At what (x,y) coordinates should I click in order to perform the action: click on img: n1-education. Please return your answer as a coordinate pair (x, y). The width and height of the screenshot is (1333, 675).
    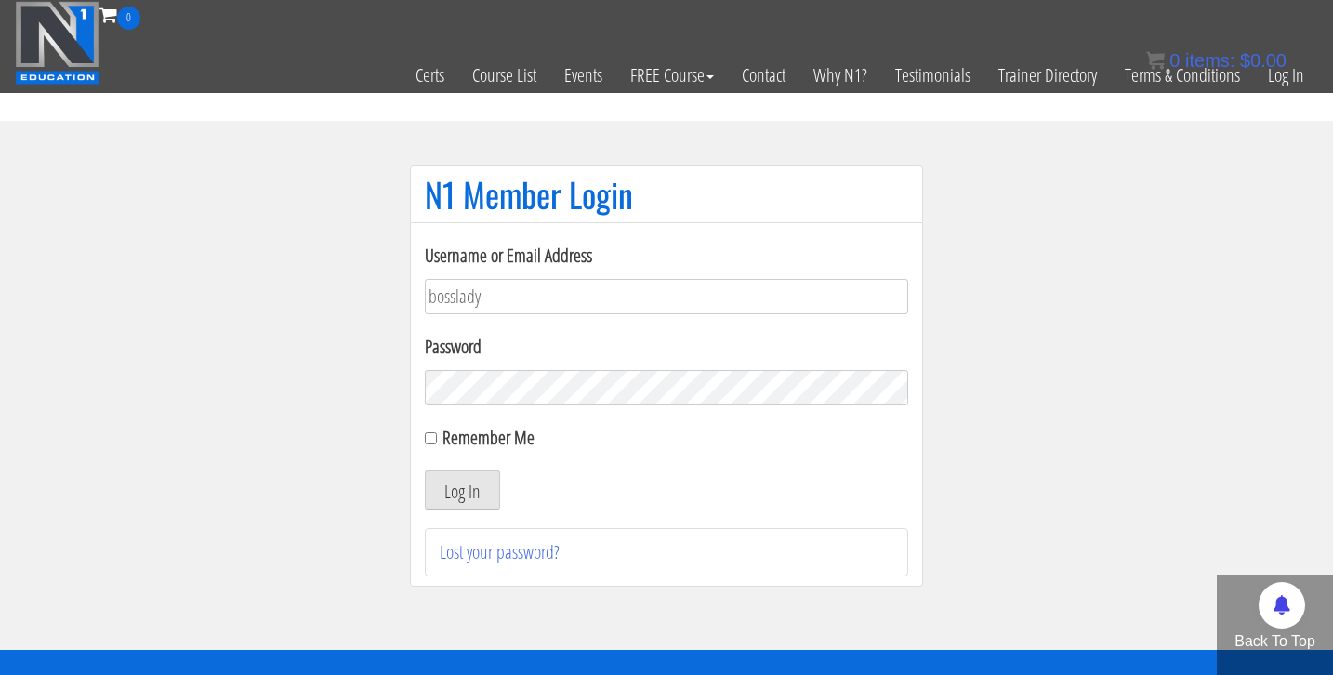
    Looking at the image, I should click on (57, 43).